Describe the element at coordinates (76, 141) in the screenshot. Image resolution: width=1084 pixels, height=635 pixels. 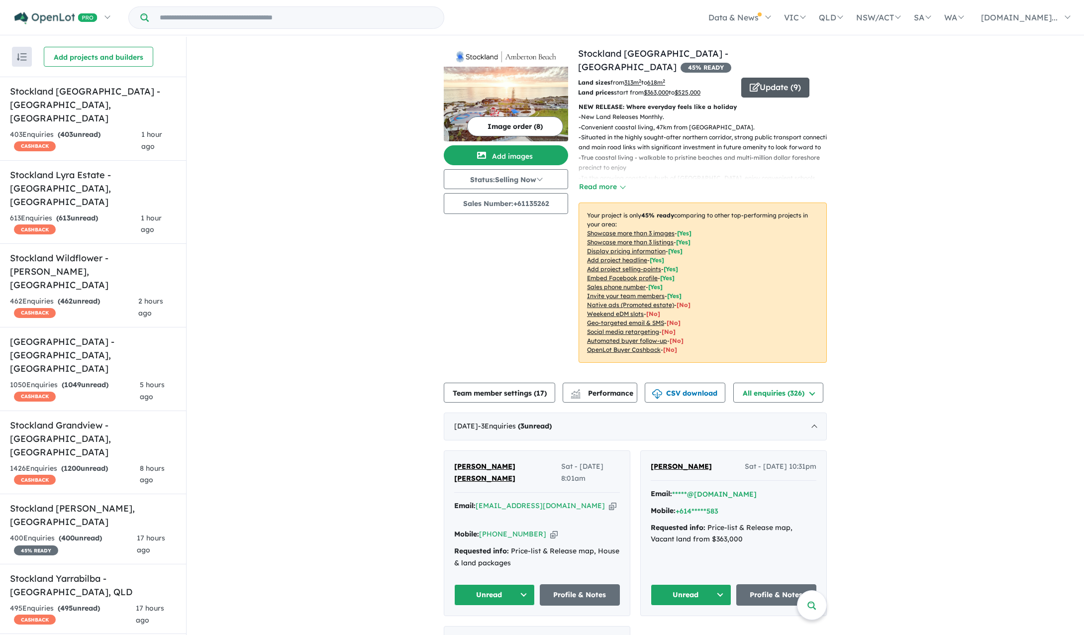
I see `div: 403 Enquir ies` at that location.